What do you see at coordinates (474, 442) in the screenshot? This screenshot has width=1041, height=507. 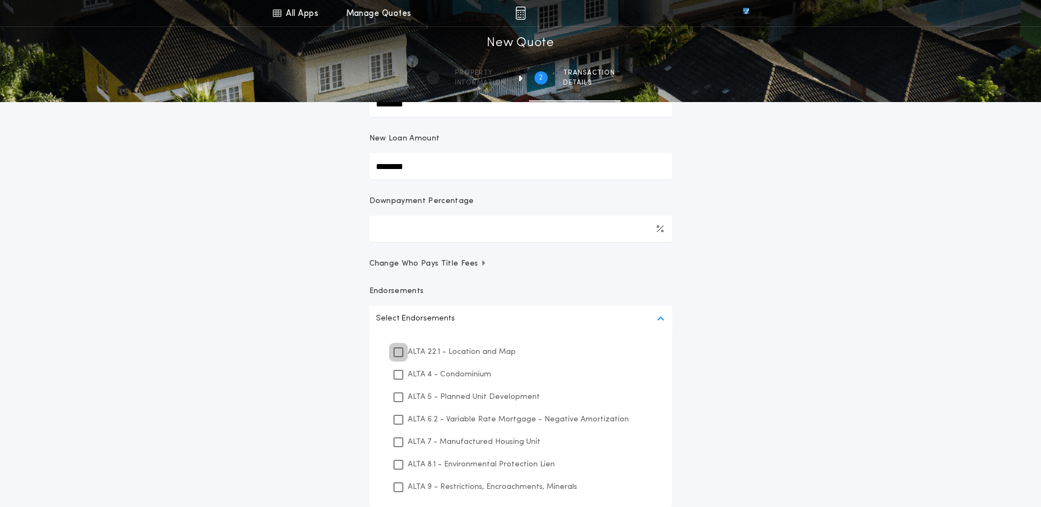 I see `p: ALTA 7 - Manufactured Housing Unit` at bounding box center [474, 442].